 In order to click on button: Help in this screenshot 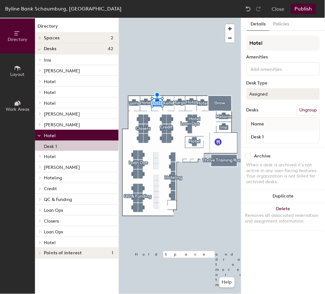, I will do `click(227, 283)`.